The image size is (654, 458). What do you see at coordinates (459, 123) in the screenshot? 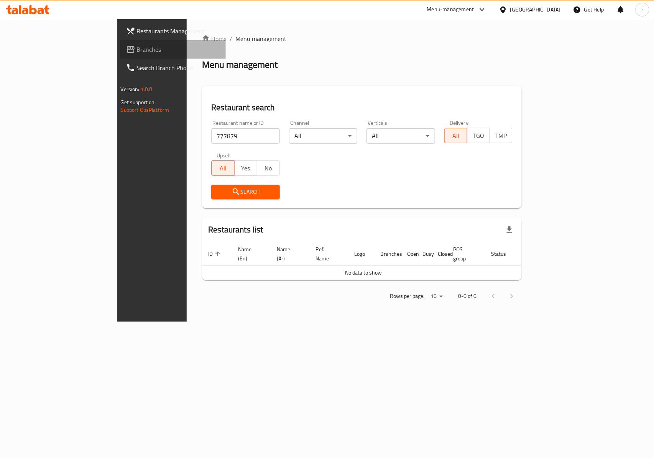
I see `label: Delivery` at bounding box center [459, 123].